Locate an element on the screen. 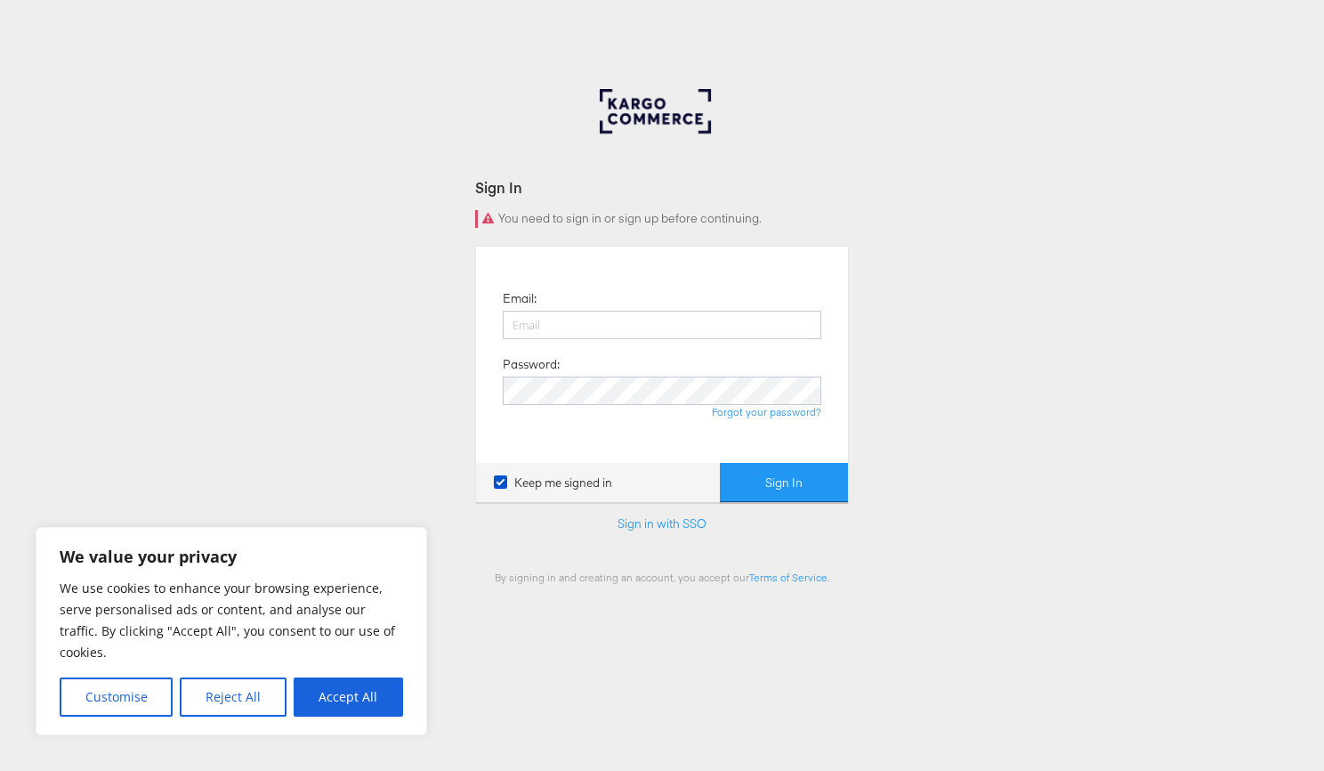 This screenshot has width=1324, height=771. label: Password: is located at coordinates (531, 364).